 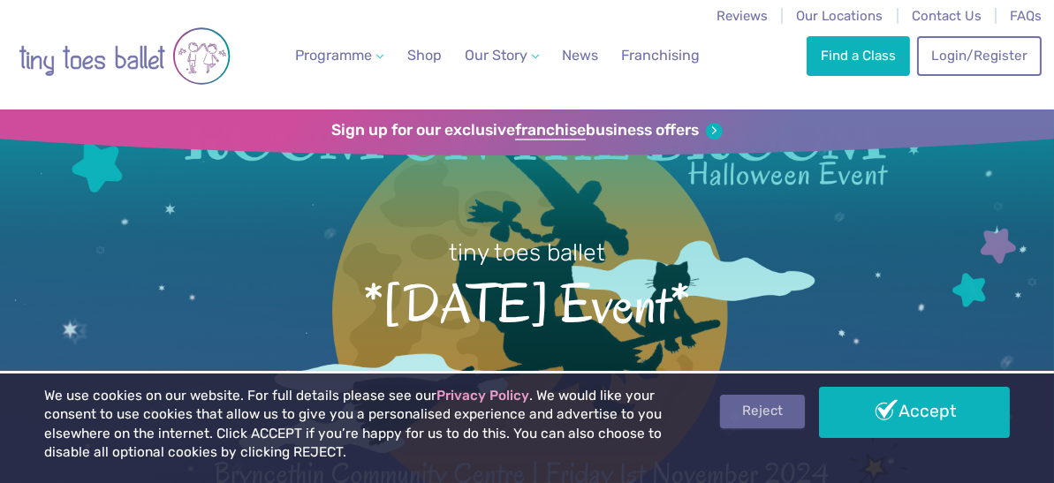 What do you see at coordinates (125, 56) in the screenshot?
I see `img: tiny toes ballet` at bounding box center [125, 56].